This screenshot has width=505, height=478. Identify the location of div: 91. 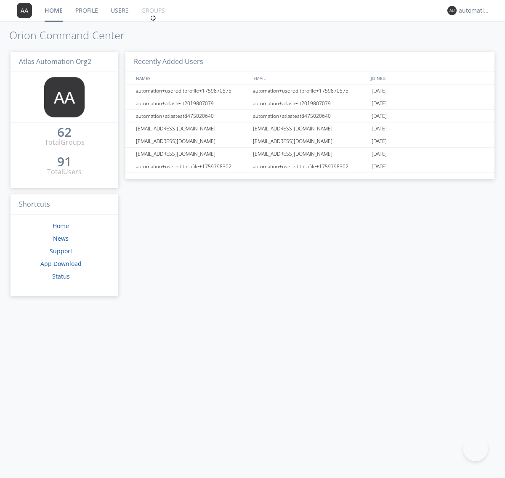
(64, 162).